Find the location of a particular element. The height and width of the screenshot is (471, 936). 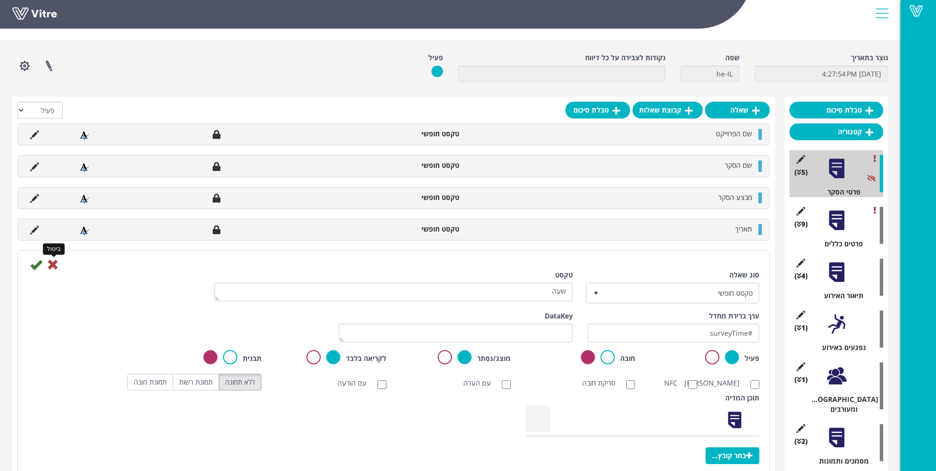

textarea: שעה is located at coordinates (393, 292).